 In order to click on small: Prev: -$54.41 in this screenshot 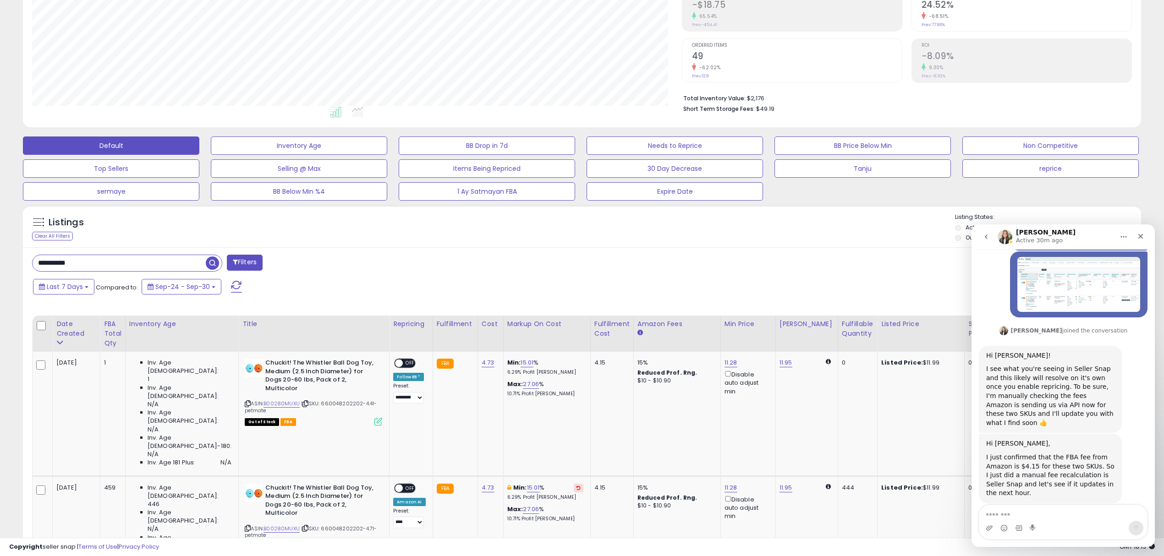, I will do `click(704, 25)`.